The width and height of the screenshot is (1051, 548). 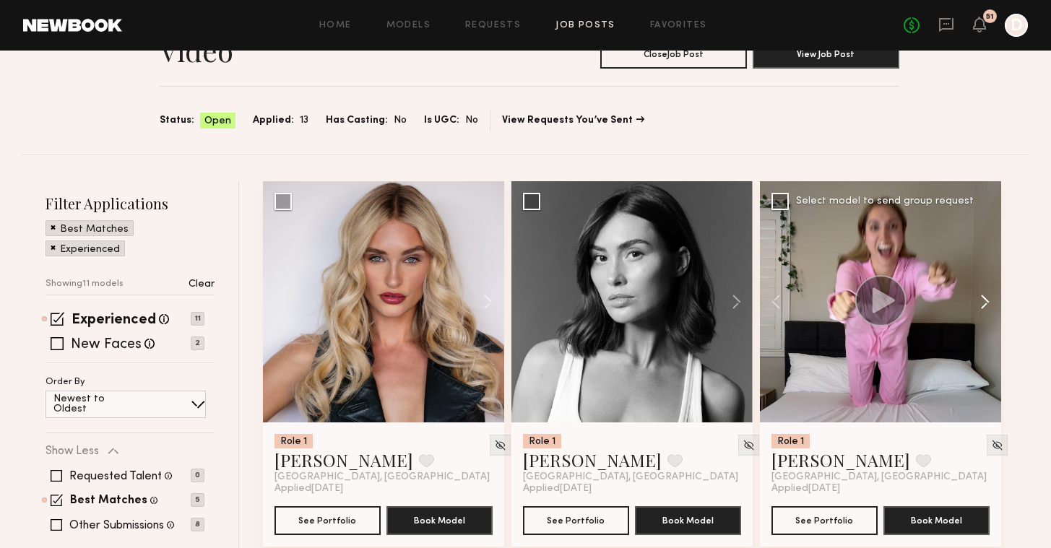 I want to click on p: 5, so click(x=197, y=500).